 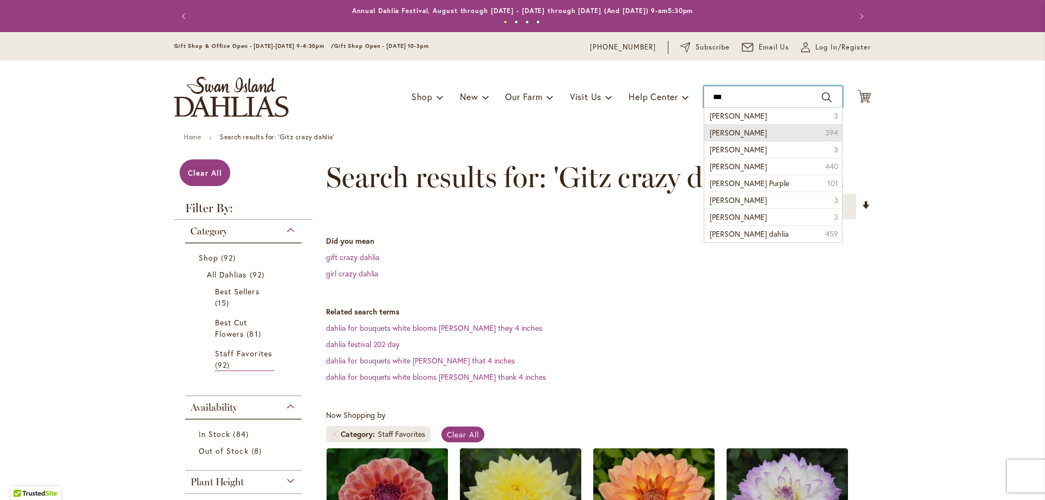 I want to click on button: 1 of 4, so click(x=505, y=22).